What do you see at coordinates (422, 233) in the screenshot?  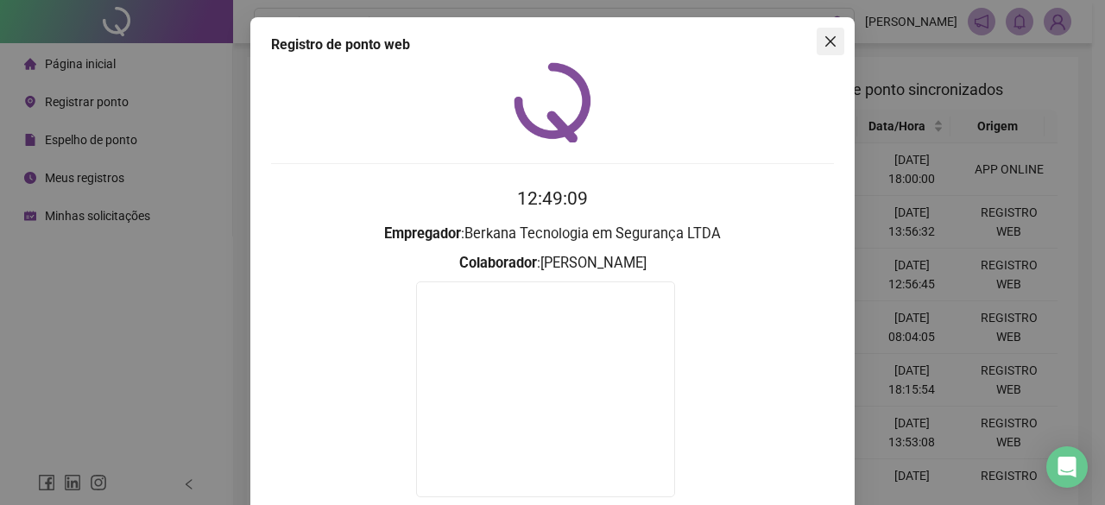 I see `strong: Empregador` at bounding box center [422, 233].